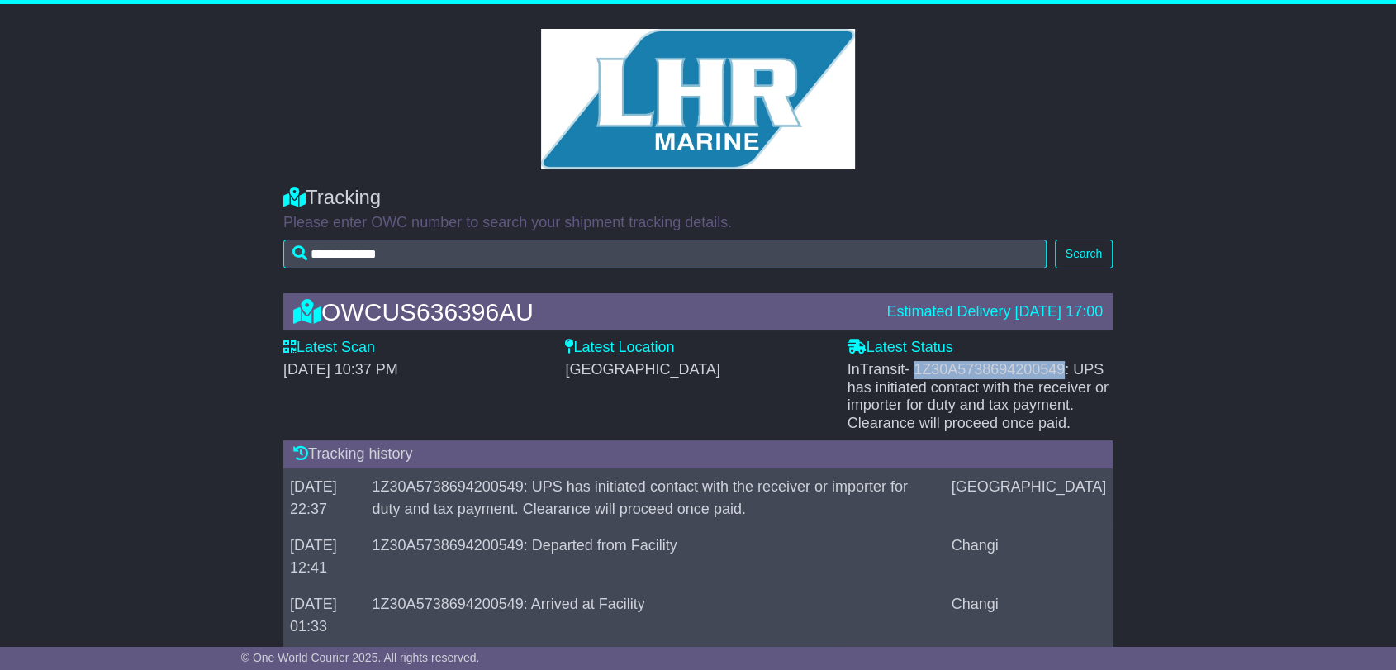  What do you see at coordinates (329, 348) in the screenshot?
I see `label: Latest Scan` at bounding box center [329, 348].